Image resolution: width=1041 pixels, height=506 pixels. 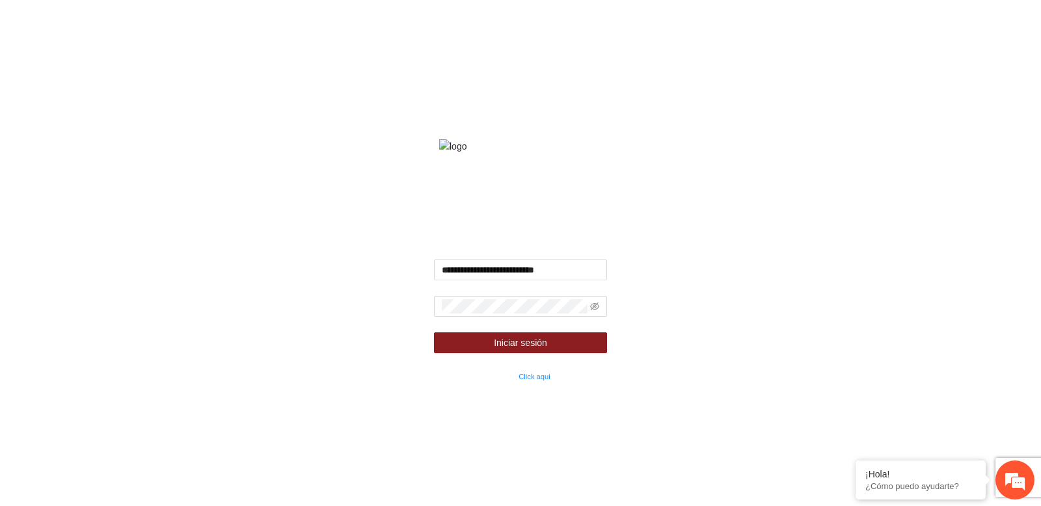 What do you see at coordinates (521, 343) in the screenshot?
I see `button: Iniciar sesión` at bounding box center [521, 343].